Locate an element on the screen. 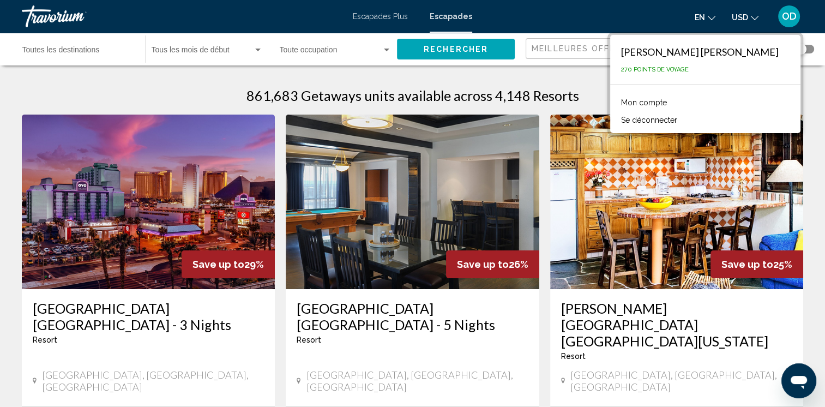 The image size is (825, 407). mat-select: Trier par is located at coordinates (581, 49).